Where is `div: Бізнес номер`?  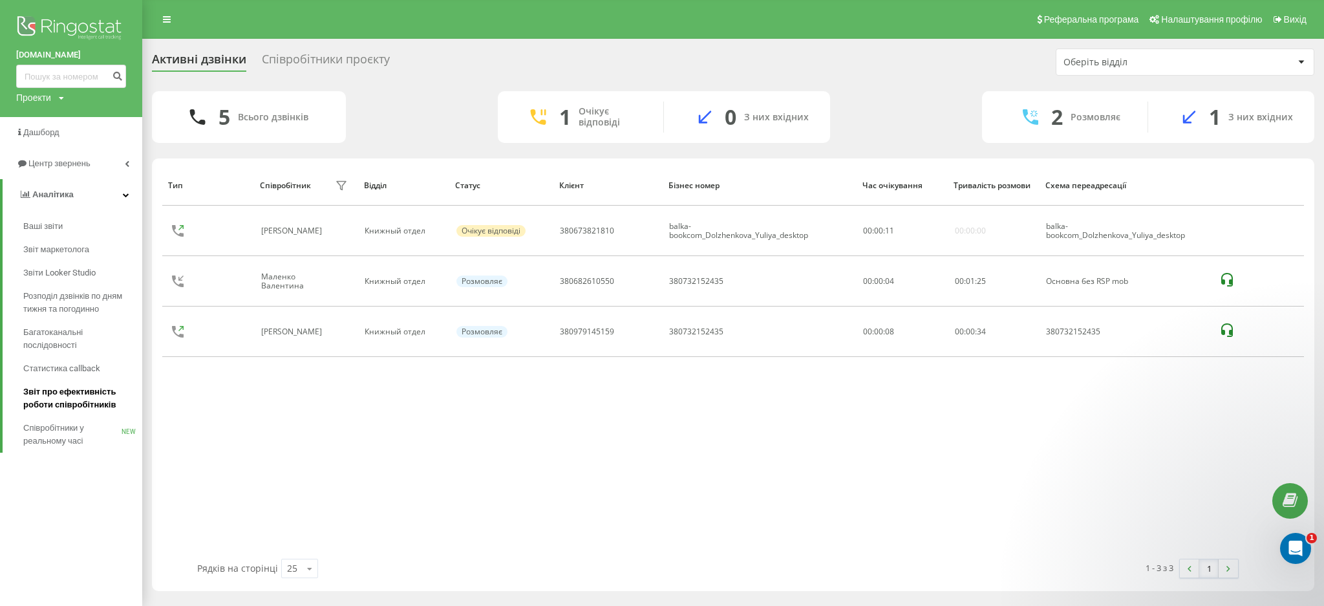 div: Бізнес номер is located at coordinates (759, 186).